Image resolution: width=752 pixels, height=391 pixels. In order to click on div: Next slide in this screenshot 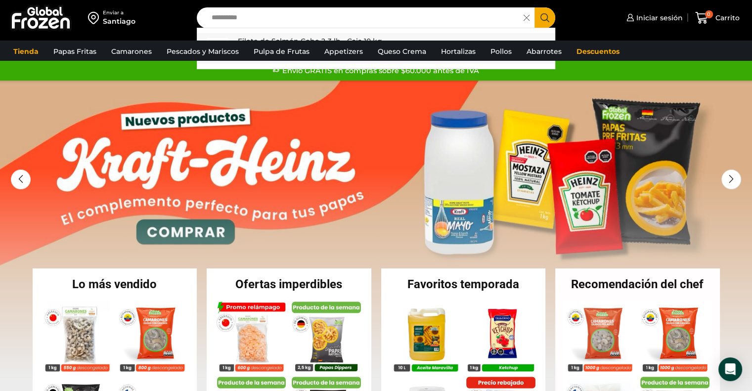, I will do `click(732, 180)`.